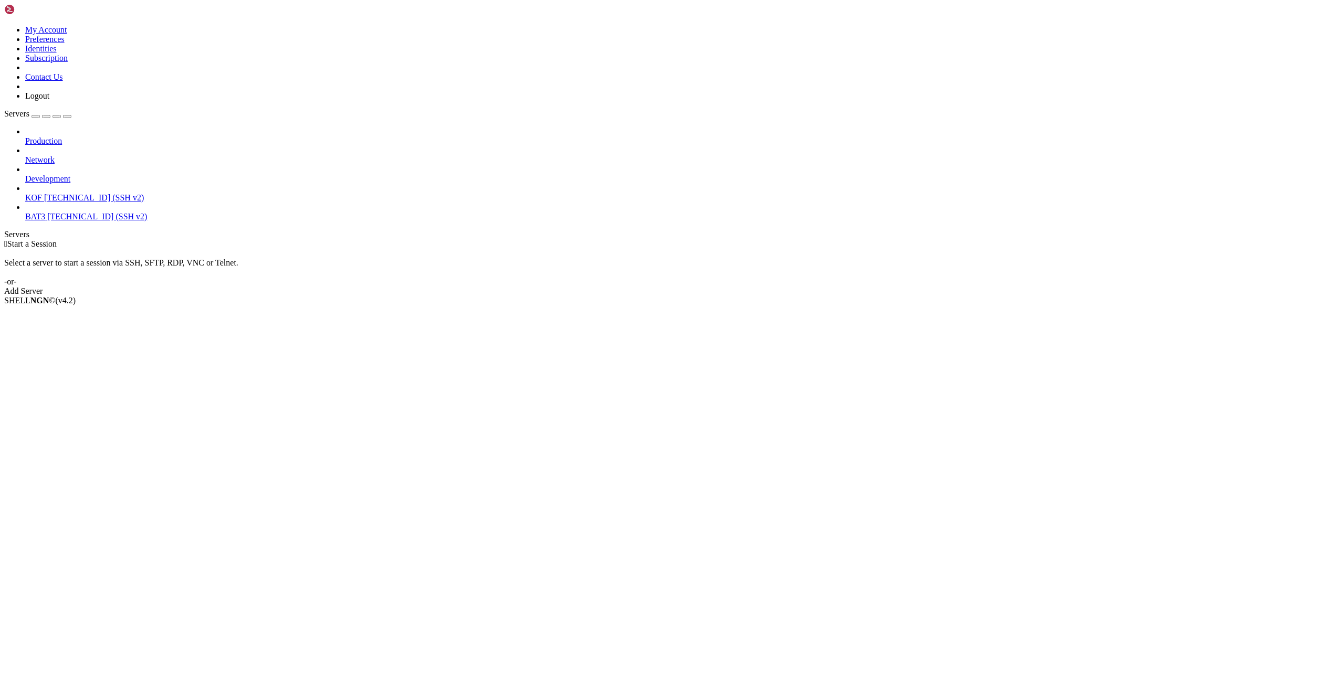 The image size is (1344, 679). Describe the element at coordinates (35, 216) in the screenshot. I see `span: BAT3` at that location.